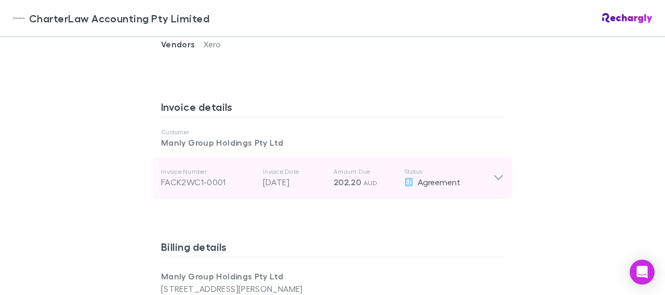  Describe the element at coordinates (19, 18) in the screenshot. I see `img: CharterLaw Accounting Pty Limited's Logo` at that location.